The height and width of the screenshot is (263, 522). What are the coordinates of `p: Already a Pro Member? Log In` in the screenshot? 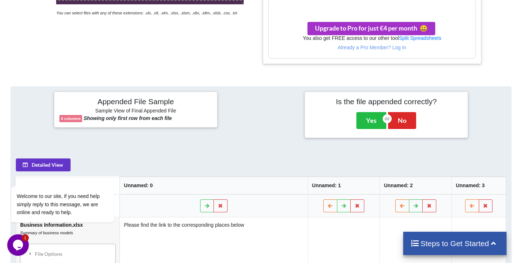 It's located at (372, 47).